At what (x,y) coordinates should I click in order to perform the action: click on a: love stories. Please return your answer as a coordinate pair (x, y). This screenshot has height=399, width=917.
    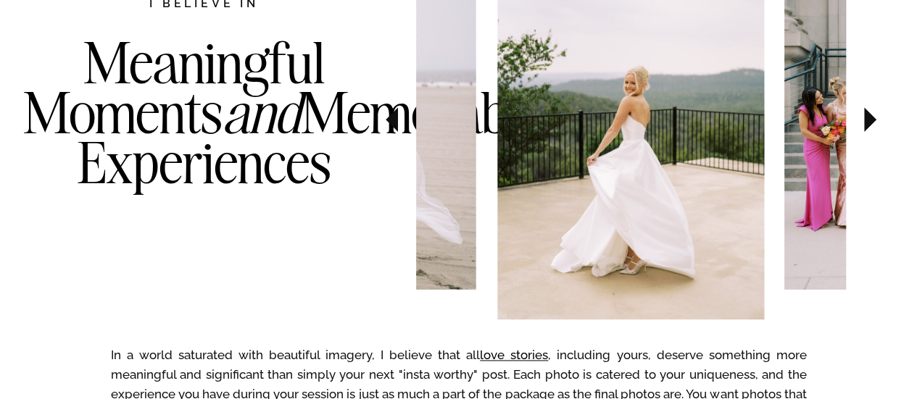
    Looking at the image, I should click on (514, 355).